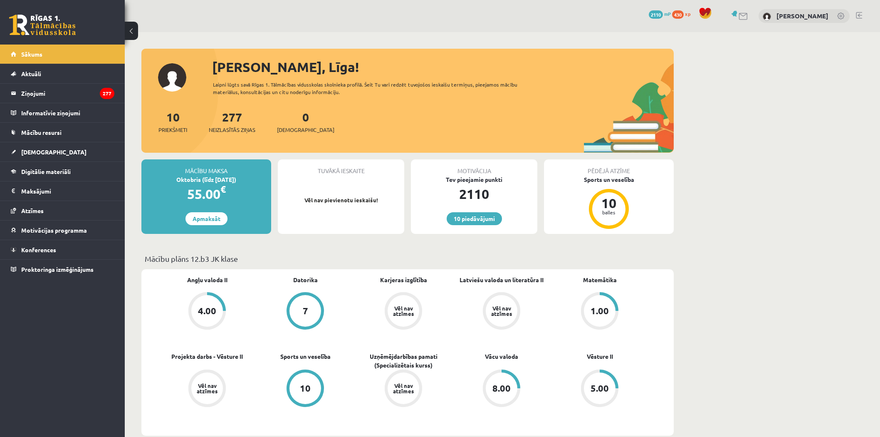 This screenshot has height=437, width=880. What do you see at coordinates (656, 15) in the screenshot?
I see `span: 2110` at bounding box center [656, 15].